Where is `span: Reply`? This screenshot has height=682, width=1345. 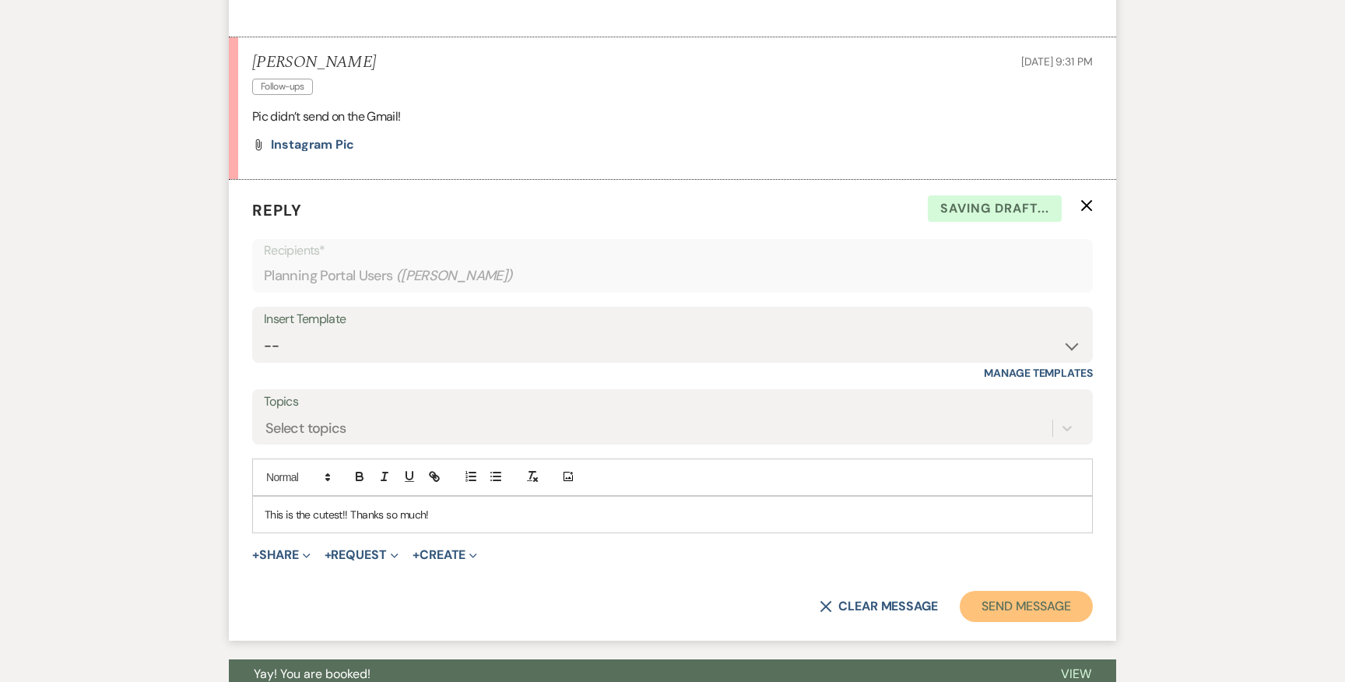 span: Reply is located at coordinates (277, 210).